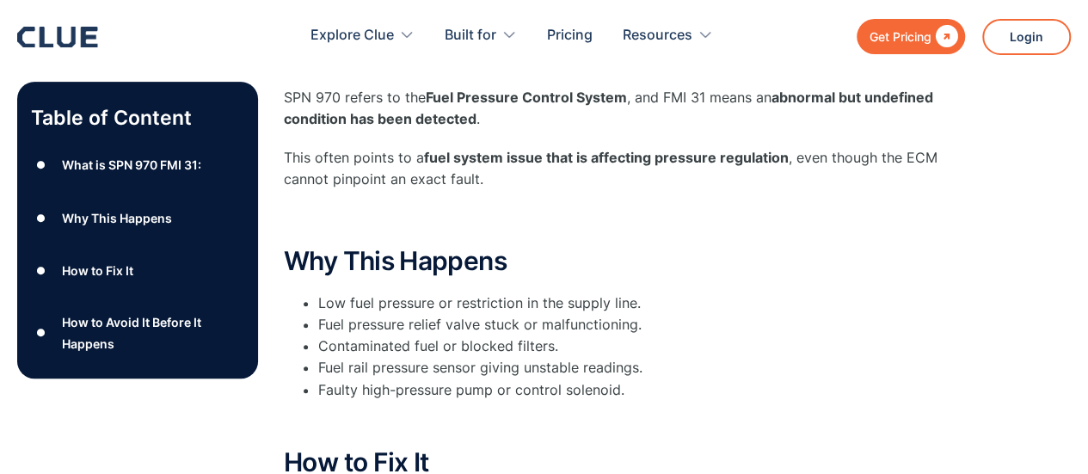 This screenshot has width=1088, height=474. Describe the element at coordinates (608, 107) in the screenshot. I see `strong: abnormal but undefined condition has been detected` at that location.